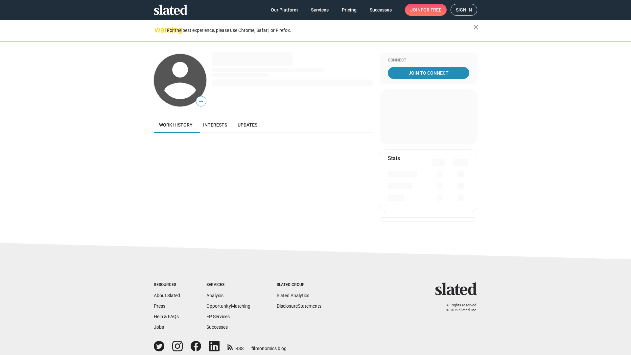 The width and height of the screenshot is (631, 355). What do you see at coordinates (269, 346) in the screenshot?
I see `a: filmonomics blog` at bounding box center [269, 346].